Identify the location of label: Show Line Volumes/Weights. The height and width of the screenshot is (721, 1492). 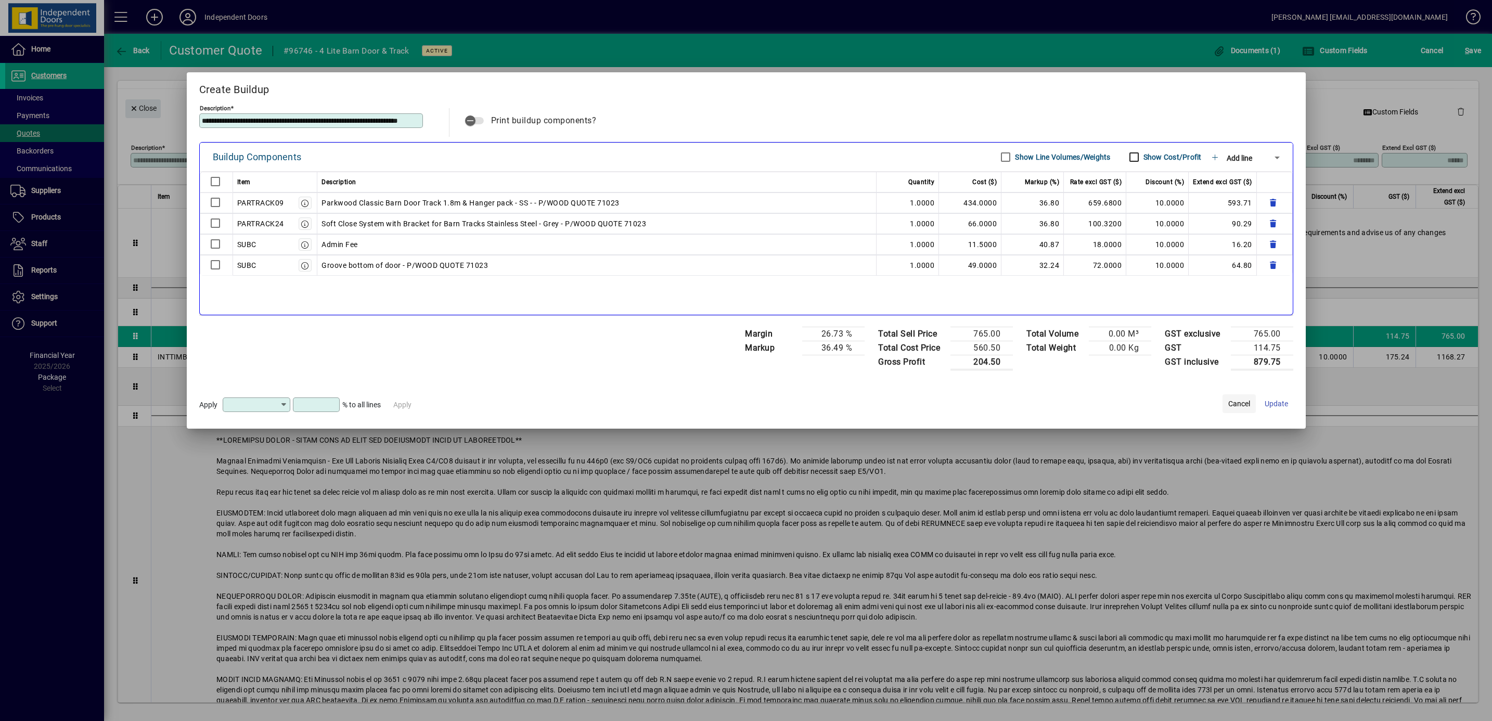
(1061, 157).